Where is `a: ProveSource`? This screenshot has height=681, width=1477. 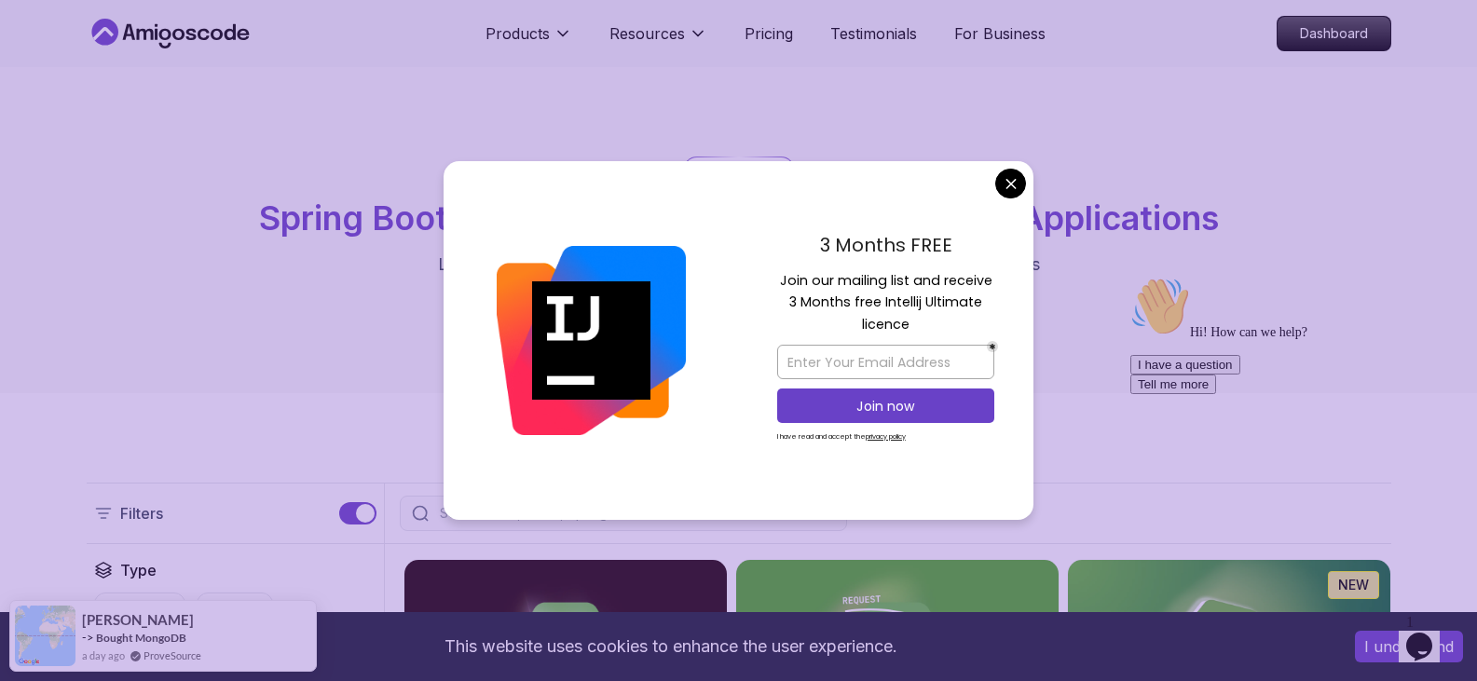 a: ProveSource is located at coordinates (172, 655).